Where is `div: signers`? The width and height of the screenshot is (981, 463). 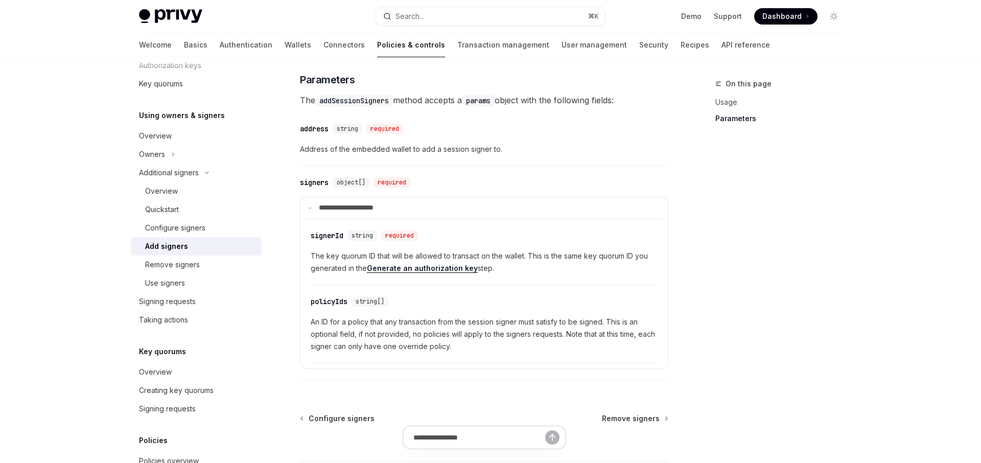
div: signers is located at coordinates (314, 182).